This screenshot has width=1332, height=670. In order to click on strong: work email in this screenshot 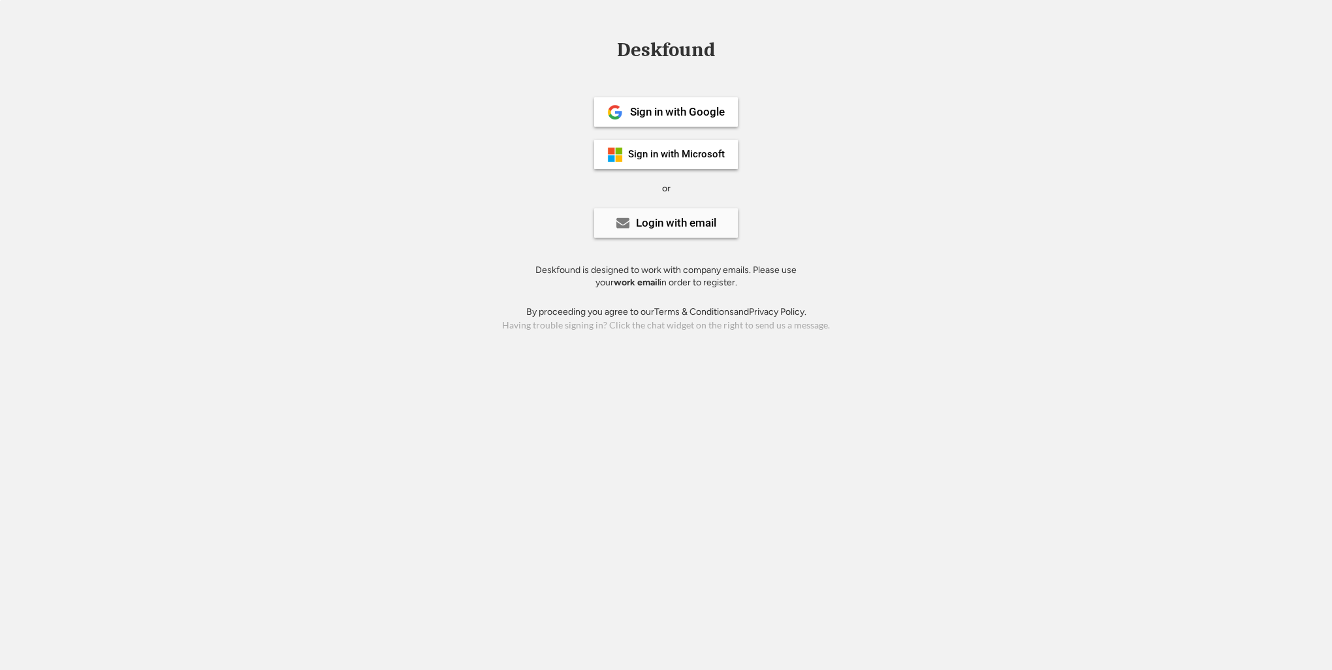, I will do `click(637, 282)`.